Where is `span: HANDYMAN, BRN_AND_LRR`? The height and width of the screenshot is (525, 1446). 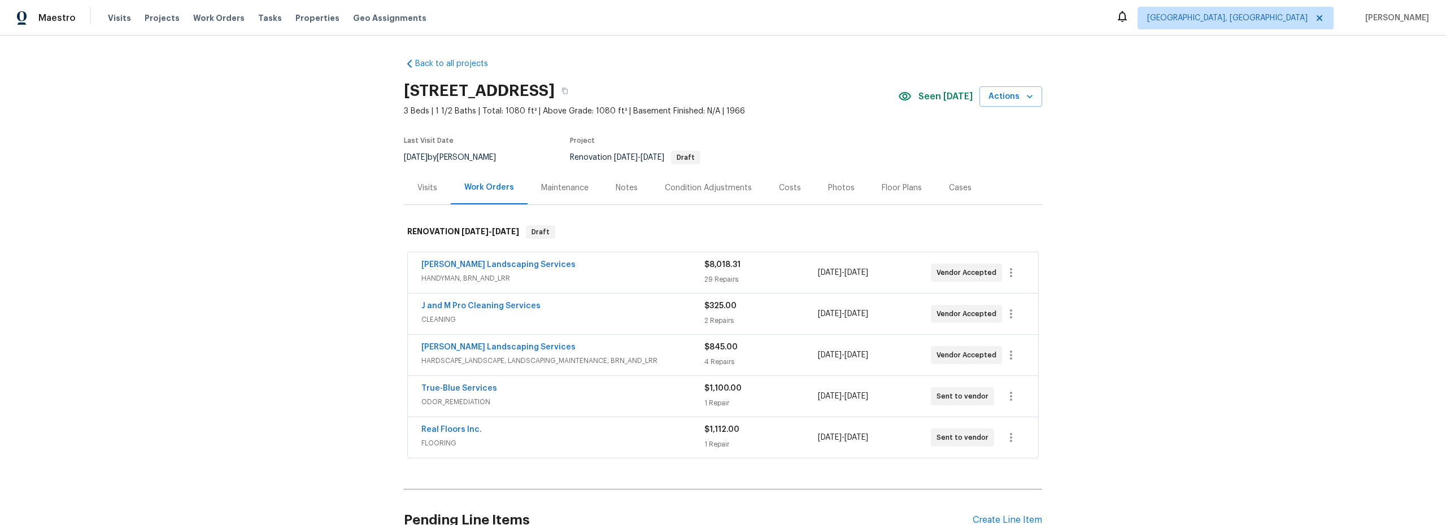
span: HANDYMAN, BRN_AND_LRR is located at coordinates (562, 278).